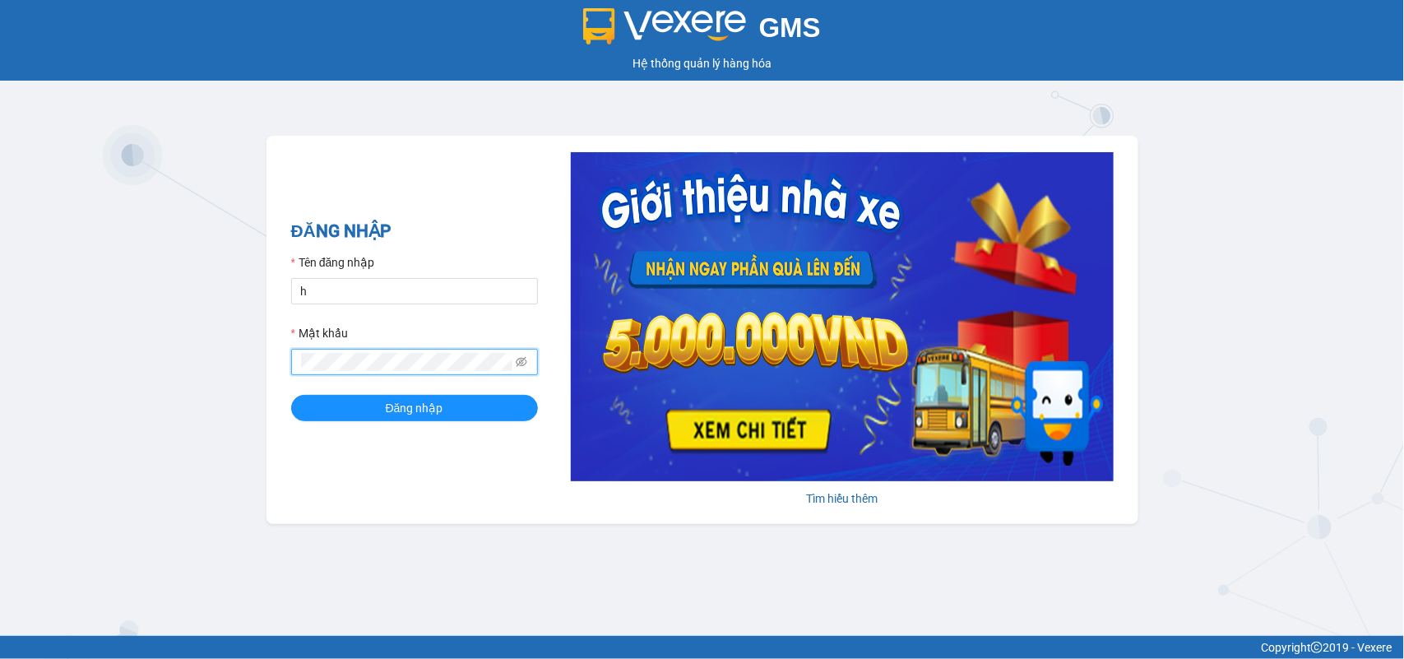 Image resolution: width=1404 pixels, height=659 pixels. I want to click on a: GMS, so click(702, 31).